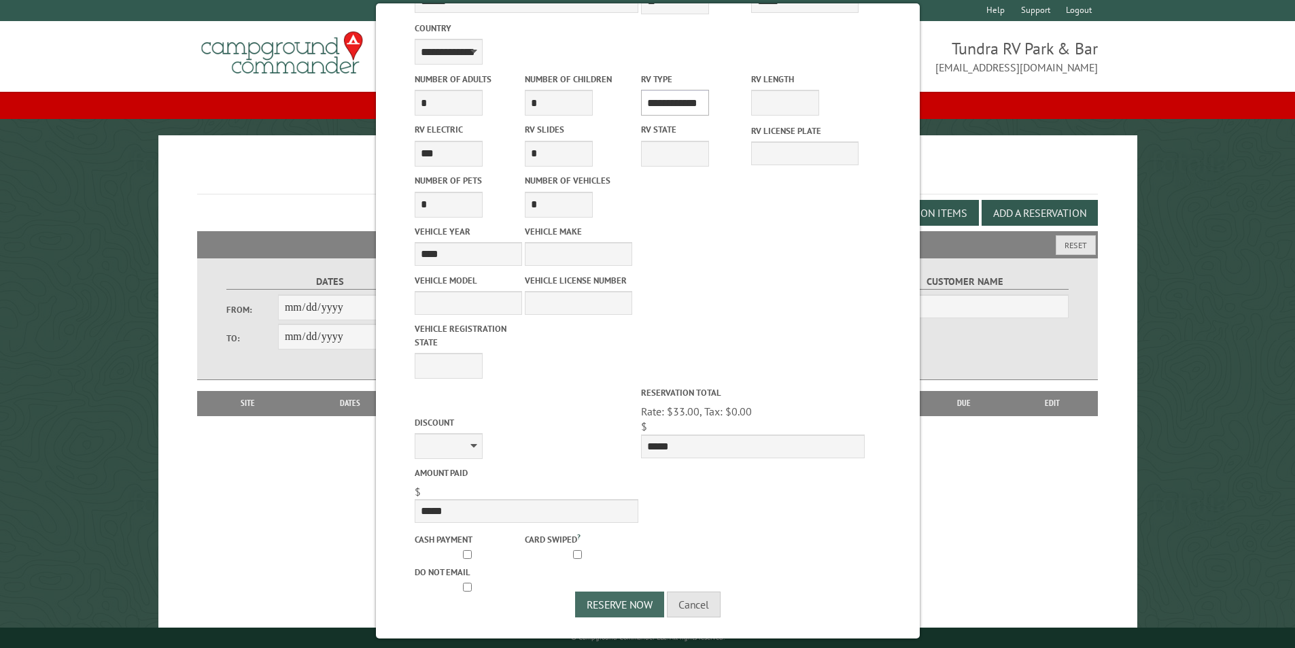 The width and height of the screenshot is (1295, 648). What do you see at coordinates (752, 392) in the screenshot?
I see `label: Reservation Total` at bounding box center [752, 392].